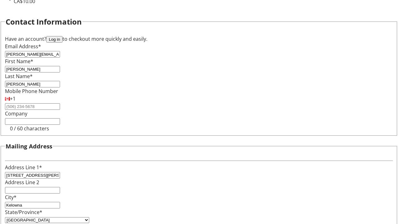  Describe the element at coordinates (30, 128) in the screenshot. I see `tr-character-limit: 0 / 60 characters` at that location.